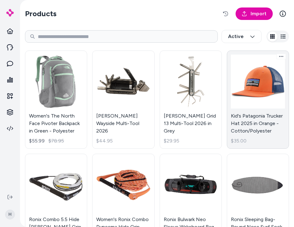 The width and height of the screenshot is (294, 227). I want to click on img: alby Logo, so click(10, 13).